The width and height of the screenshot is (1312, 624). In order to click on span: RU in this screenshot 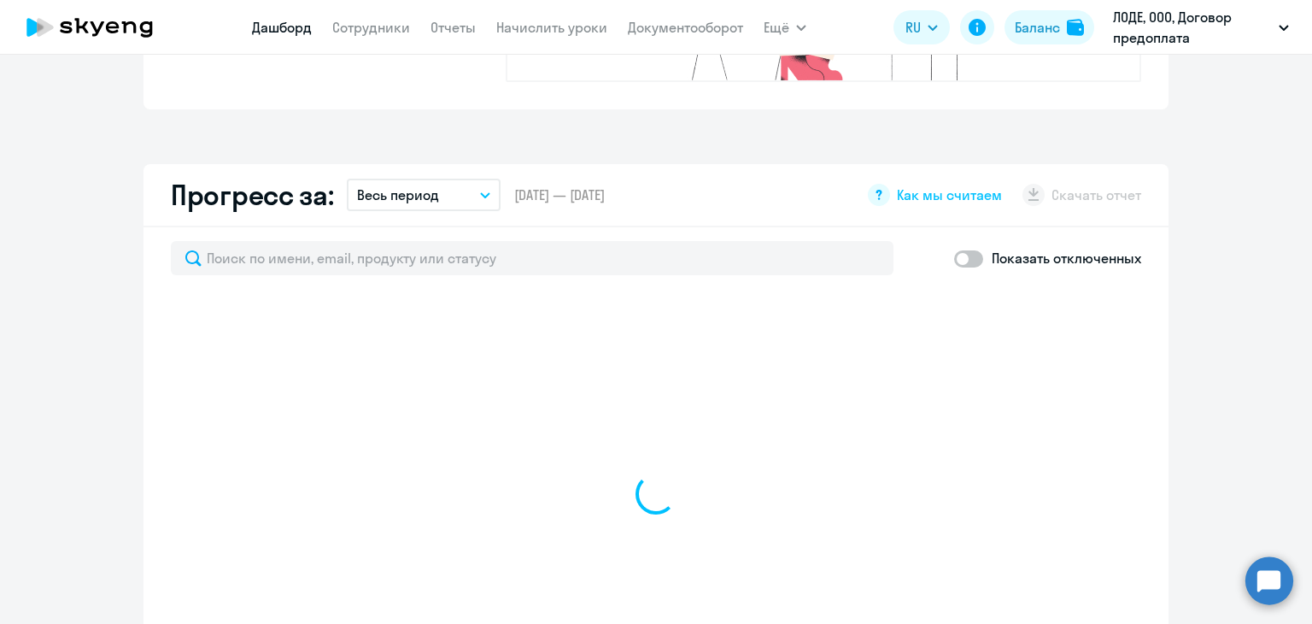, I will do `click(913, 27)`.